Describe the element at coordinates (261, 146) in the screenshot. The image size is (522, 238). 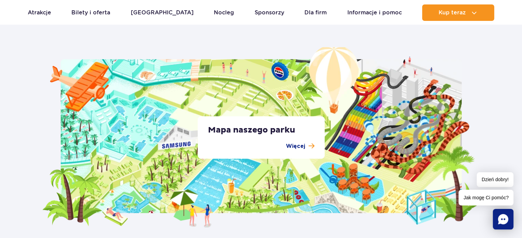
I see `a: Więcej` at that location.